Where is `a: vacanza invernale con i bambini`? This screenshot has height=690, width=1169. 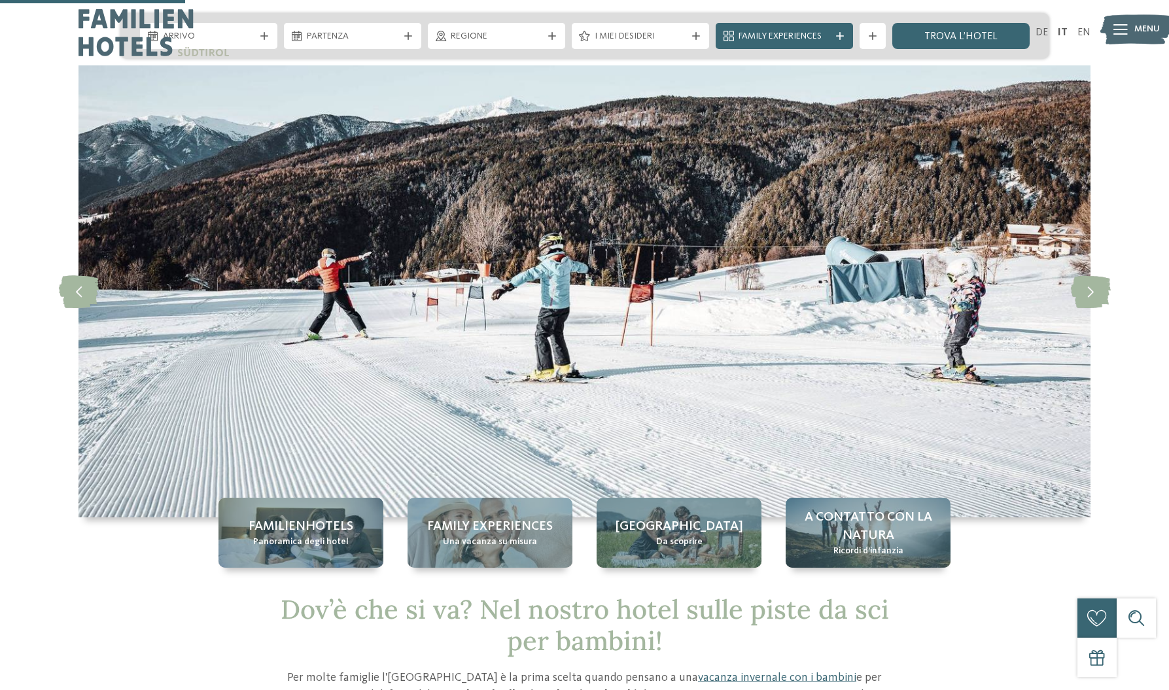 a: vacanza invernale con i bambini is located at coordinates (777, 677).